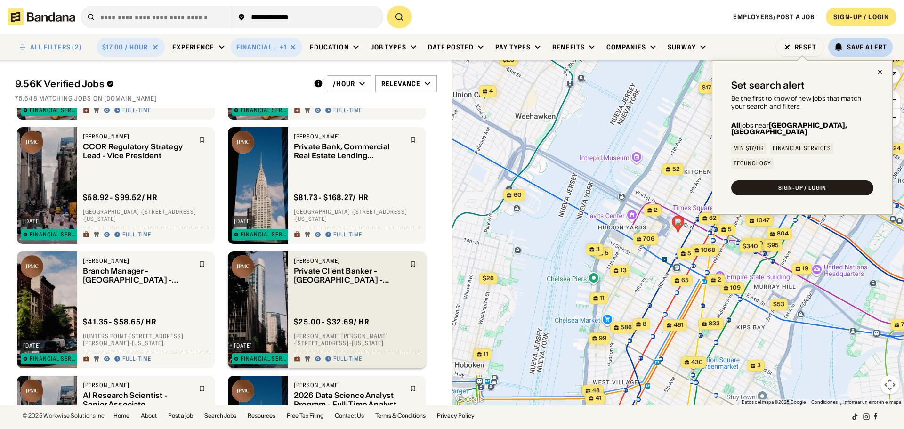 This screenshot has height=429, width=904. I want to click on div: $ 58.92 - $99.52 / hr, so click(120, 197).